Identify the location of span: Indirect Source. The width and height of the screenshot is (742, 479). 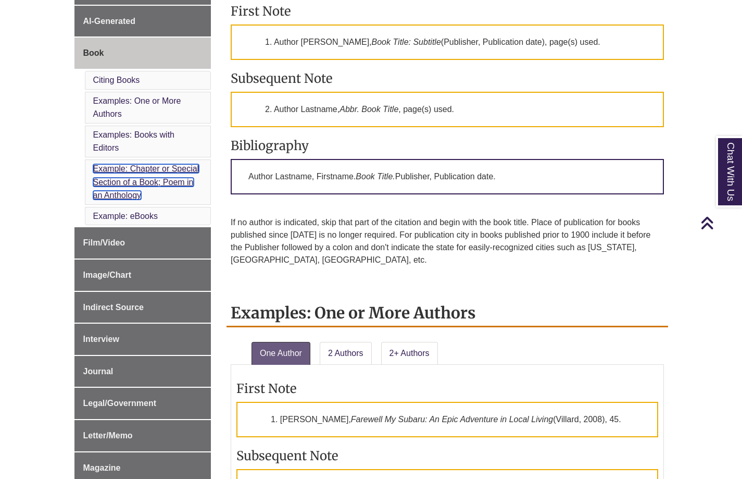
(114, 307).